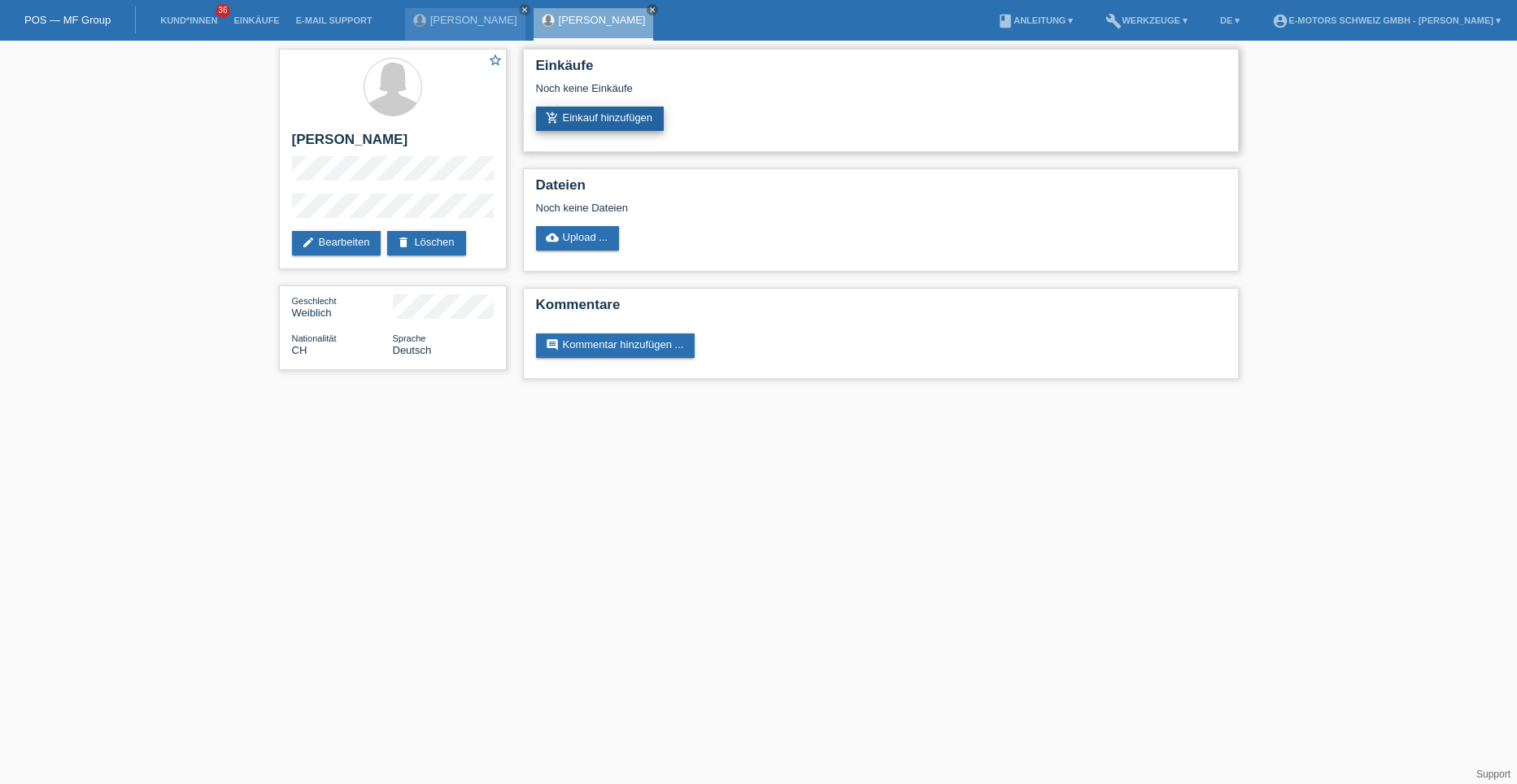 Image resolution: width=1517 pixels, height=784 pixels. I want to click on span: Nationalität, so click(314, 339).